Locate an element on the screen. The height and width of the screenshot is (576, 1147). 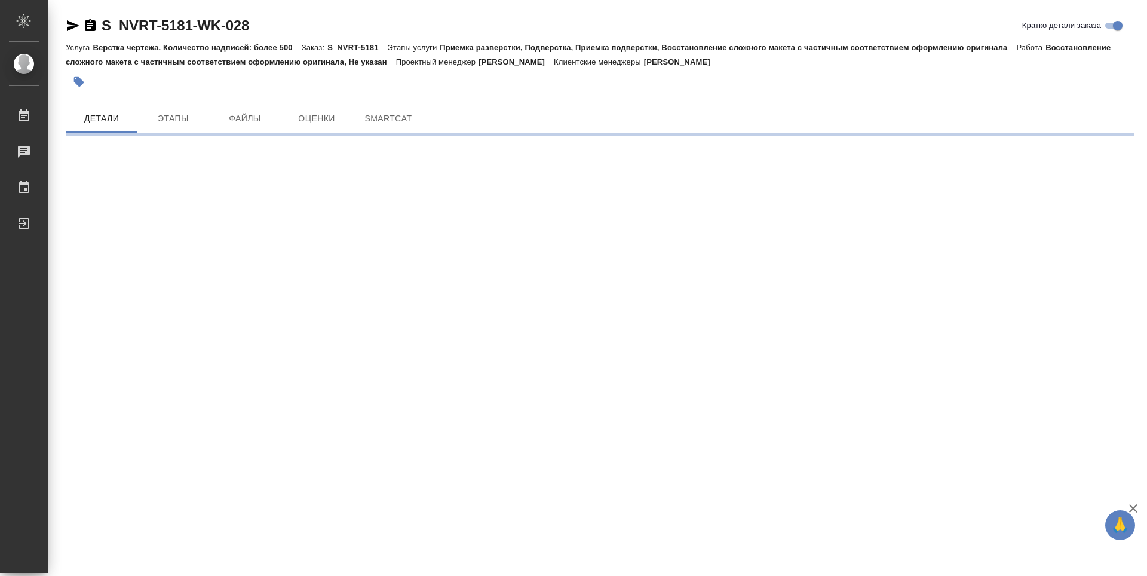
span: Кратко детали заказа is located at coordinates (1061, 26).